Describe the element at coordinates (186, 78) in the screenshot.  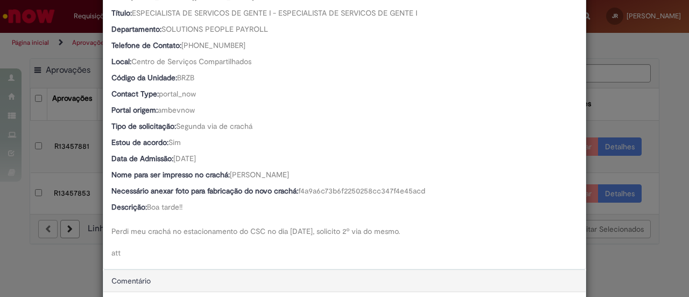
I see `span: BRZB` at that location.